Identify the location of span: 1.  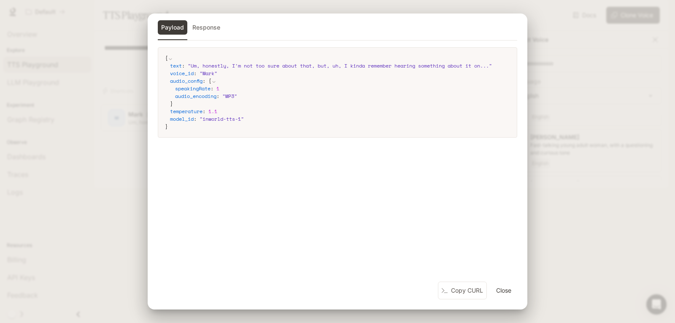
(218, 88).